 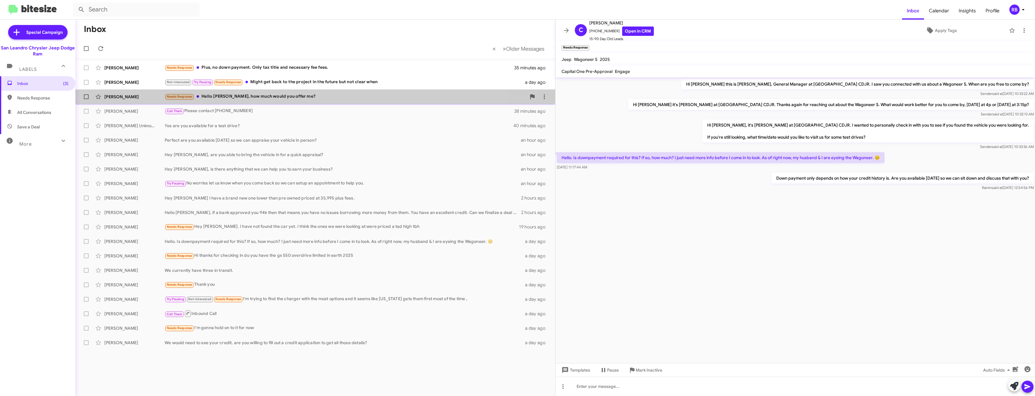 What do you see at coordinates (622, 71) in the screenshot?
I see `span: Engage` at bounding box center [622, 71].